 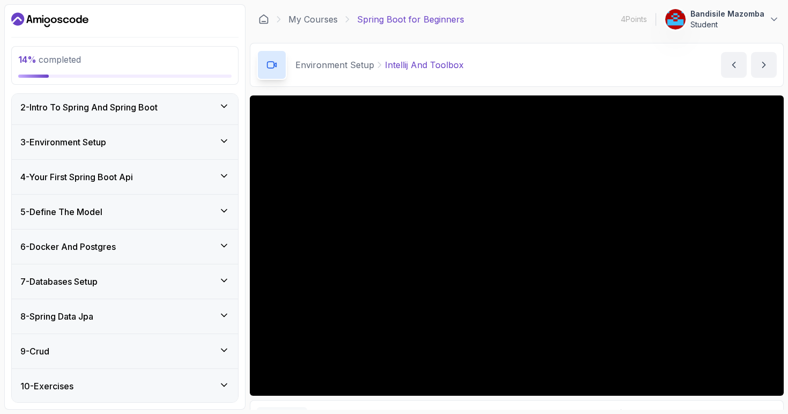 I want to click on h3: 7 - Databases Setup, so click(x=59, y=281).